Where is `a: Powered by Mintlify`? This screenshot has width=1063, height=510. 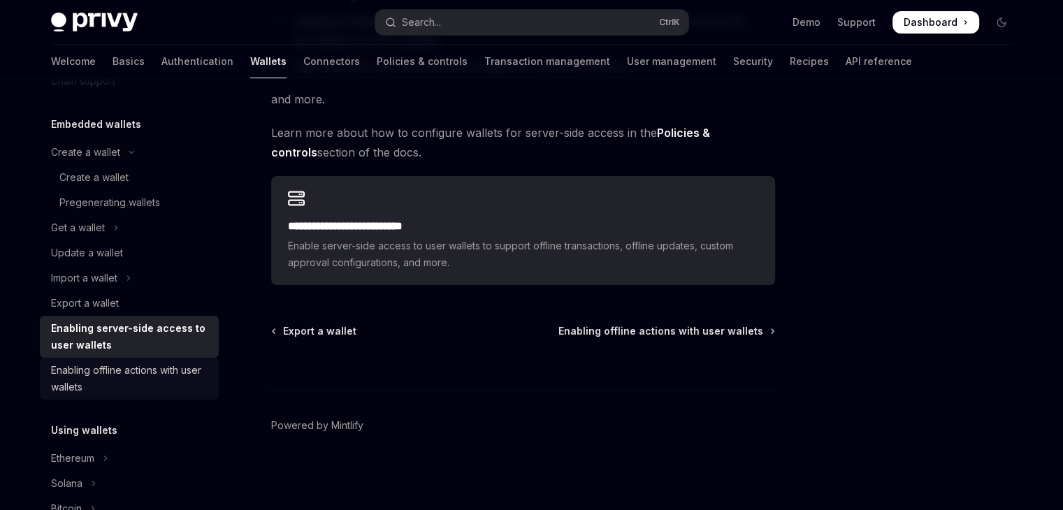
a: Powered by Mintlify is located at coordinates (317, 426).